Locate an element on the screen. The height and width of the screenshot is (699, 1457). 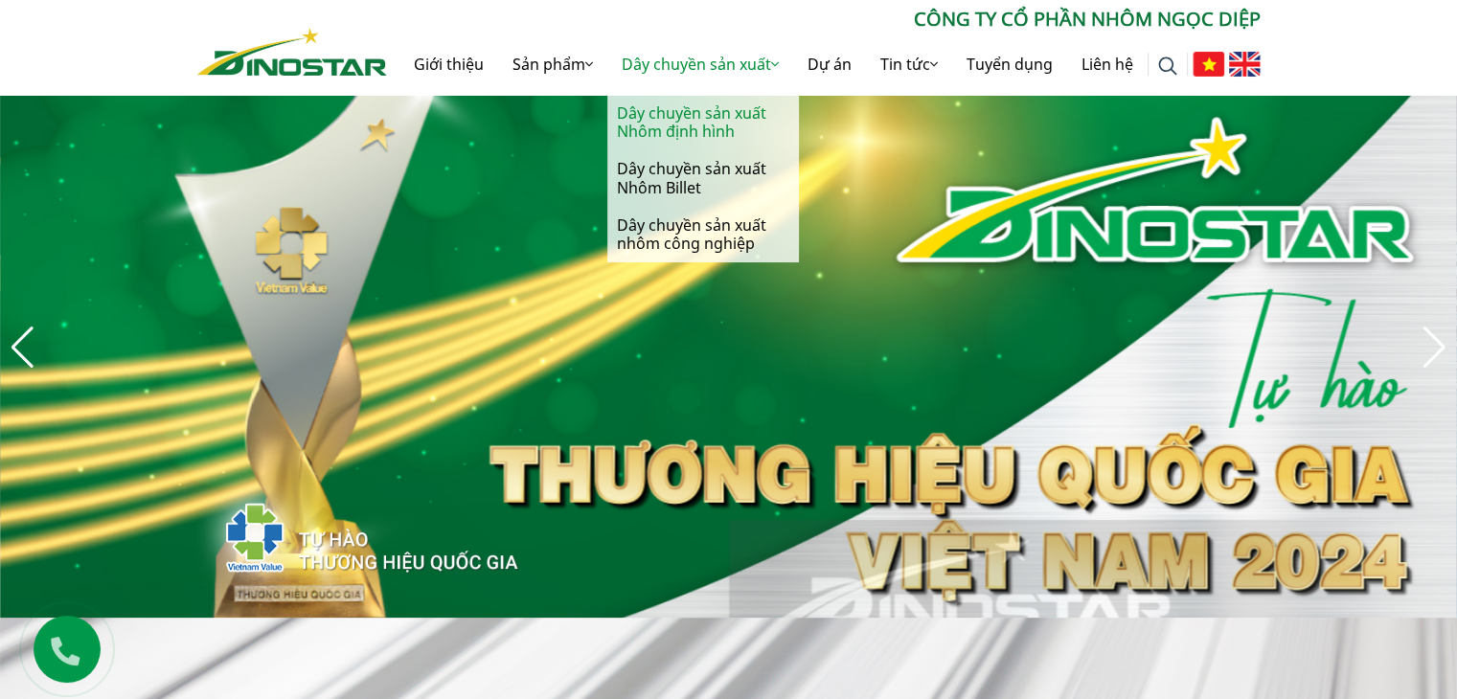
a: Giới thiệu is located at coordinates (448, 64).